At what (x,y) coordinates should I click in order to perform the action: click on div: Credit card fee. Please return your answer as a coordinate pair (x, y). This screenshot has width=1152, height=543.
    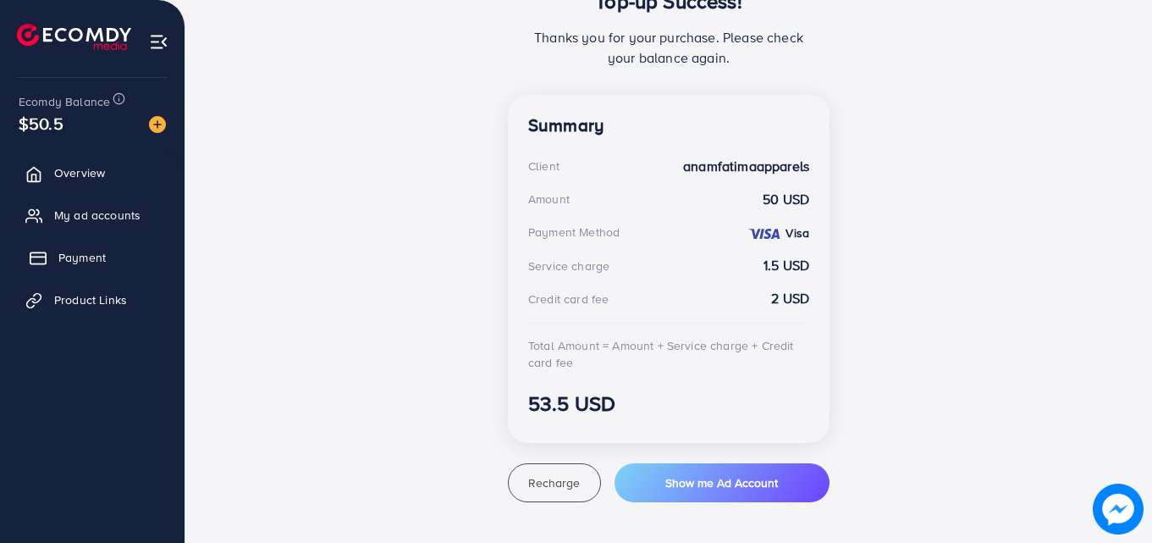
    Looking at the image, I should click on (568, 299).